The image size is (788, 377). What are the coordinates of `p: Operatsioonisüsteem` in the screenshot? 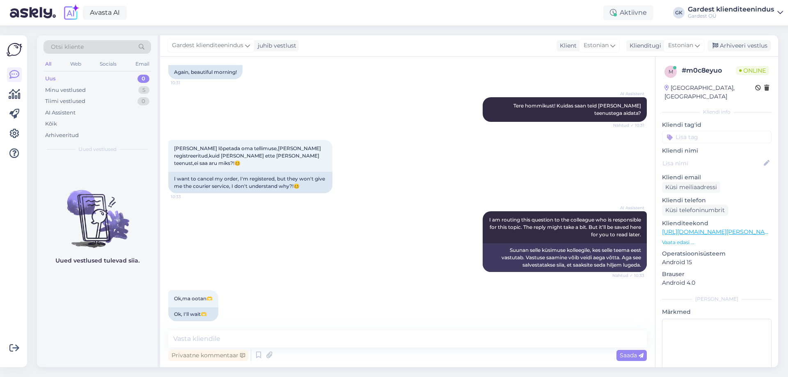 It's located at (716, 254).